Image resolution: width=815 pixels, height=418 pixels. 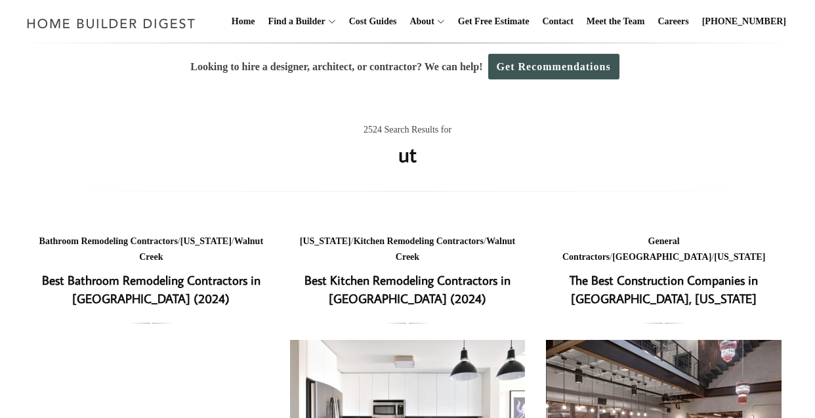 What do you see at coordinates (111, 23) in the screenshot?
I see `img: Home Builder Digest` at bounding box center [111, 23].